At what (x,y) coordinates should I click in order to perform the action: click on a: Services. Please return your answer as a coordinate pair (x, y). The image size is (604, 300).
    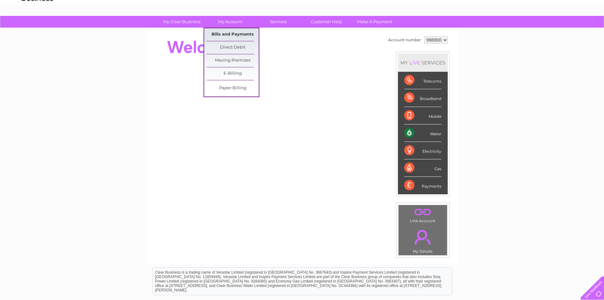
    Looking at the image, I should click on (278, 22).